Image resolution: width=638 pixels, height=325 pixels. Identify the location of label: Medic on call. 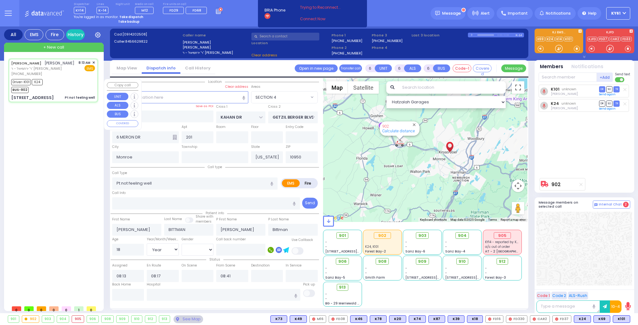
(145, 4).